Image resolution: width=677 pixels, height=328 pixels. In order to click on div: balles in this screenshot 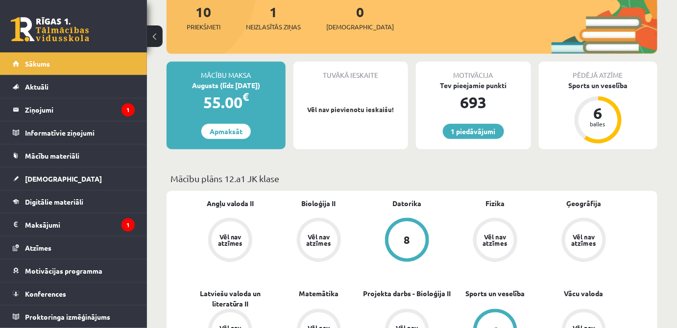, I will do `click(598, 124)`.